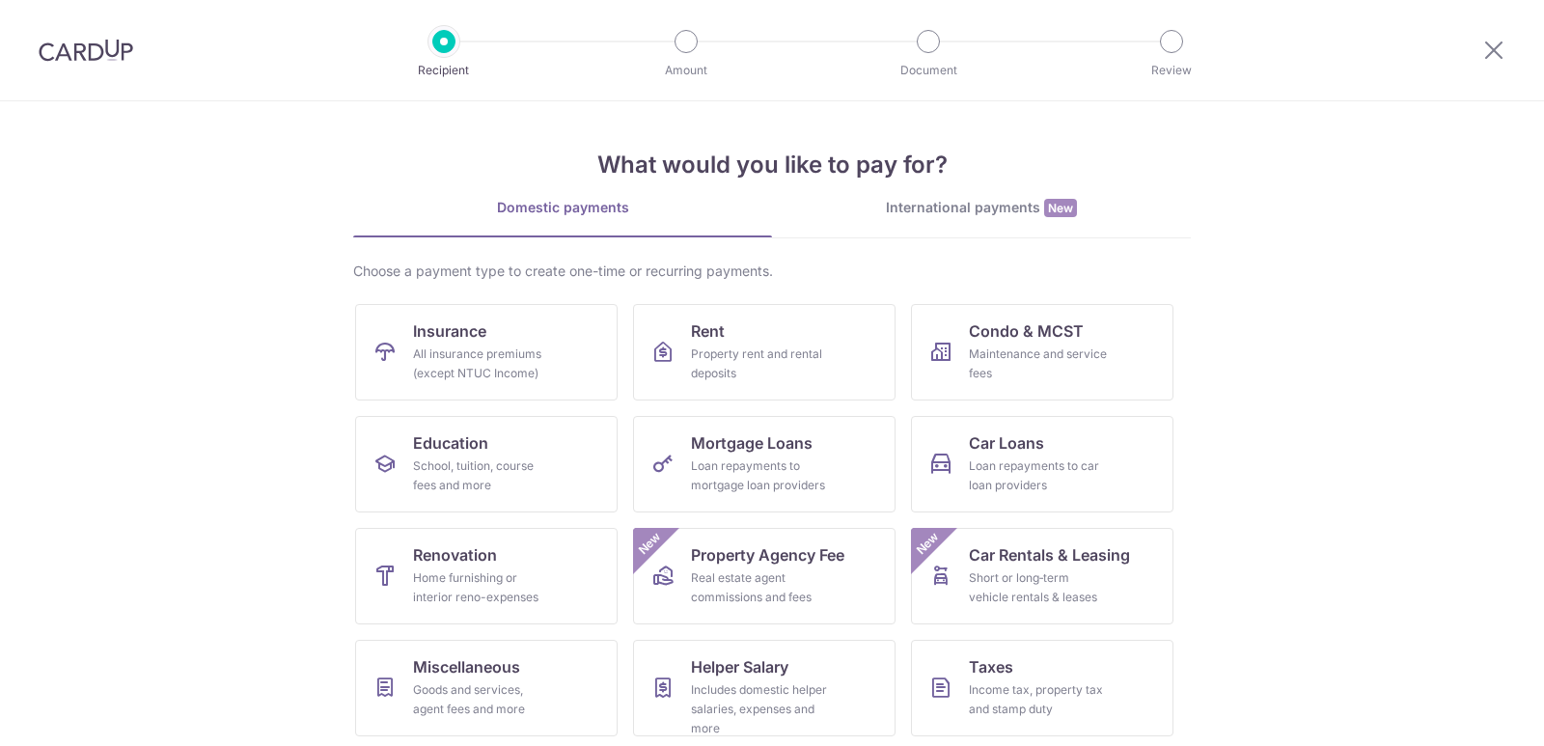 The width and height of the screenshot is (1544, 746). What do you see at coordinates (928, 70) in the screenshot?
I see `p: Document` at bounding box center [928, 70].